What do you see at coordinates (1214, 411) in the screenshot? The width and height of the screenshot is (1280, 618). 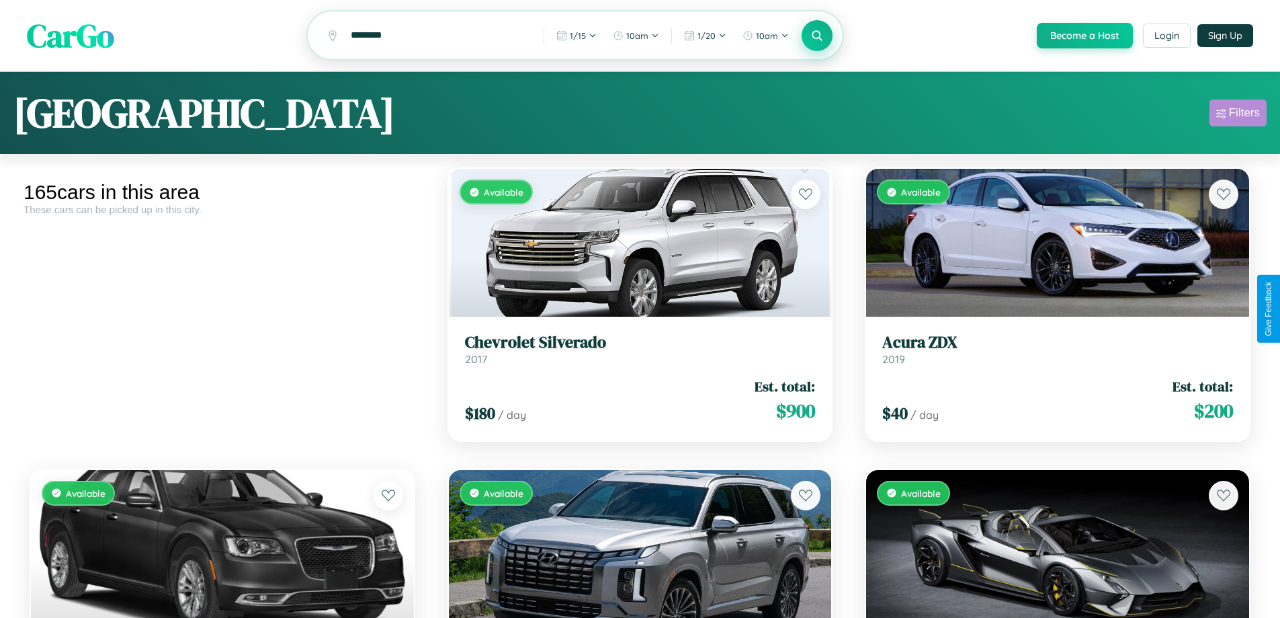 I see `span: $ 200` at bounding box center [1214, 411].